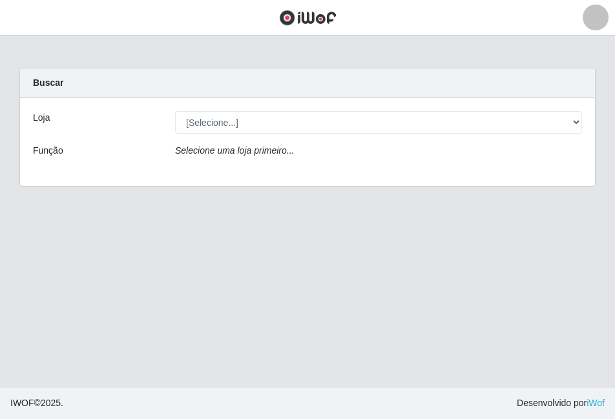 This screenshot has height=419, width=615. Describe the element at coordinates (37, 403) in the screenshot. I see `span: © 2025 .` at that location.